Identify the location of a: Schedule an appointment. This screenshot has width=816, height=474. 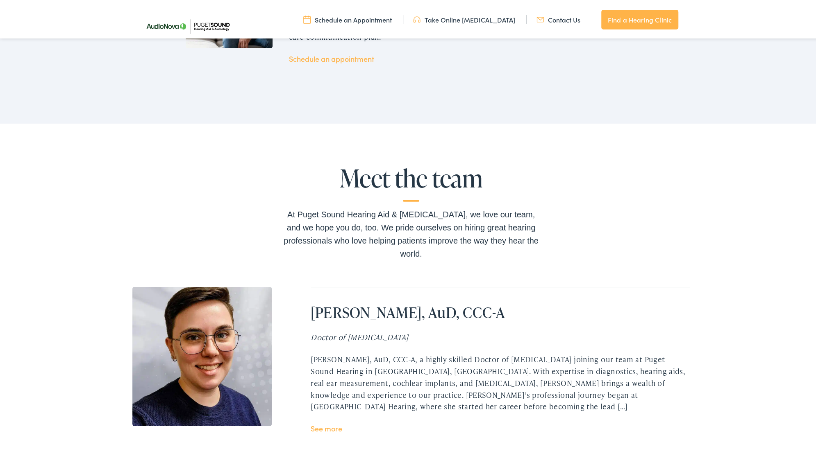
(331, 57).